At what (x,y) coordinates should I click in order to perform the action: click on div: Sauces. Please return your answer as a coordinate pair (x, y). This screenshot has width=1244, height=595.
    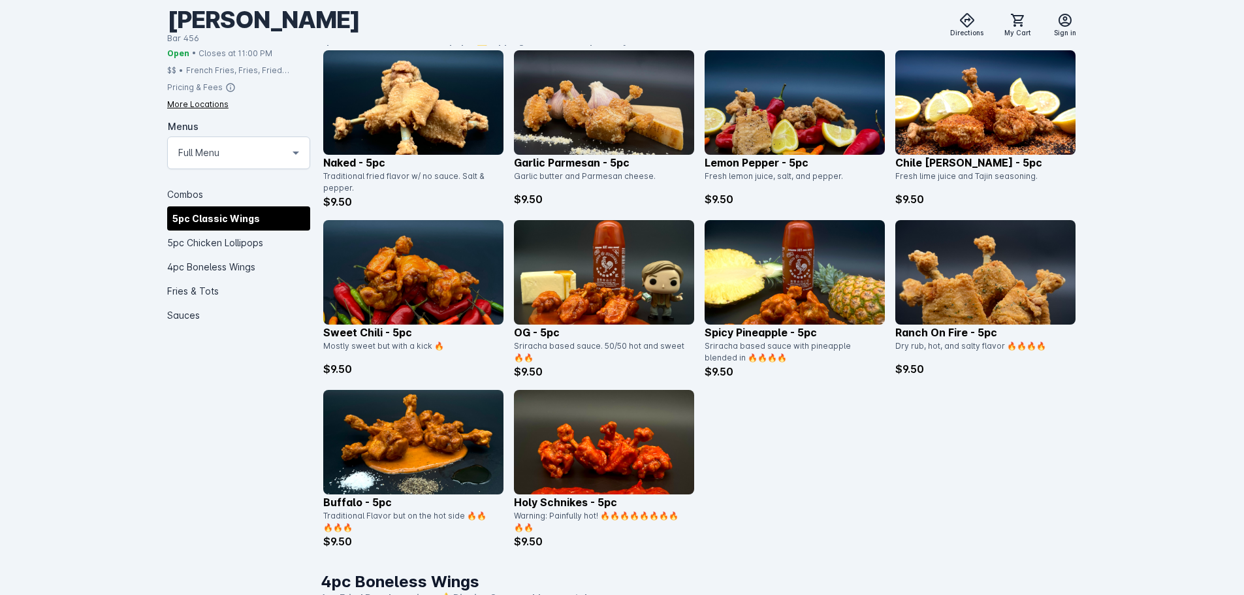
    Looking at the image, I should click on (238, 314).